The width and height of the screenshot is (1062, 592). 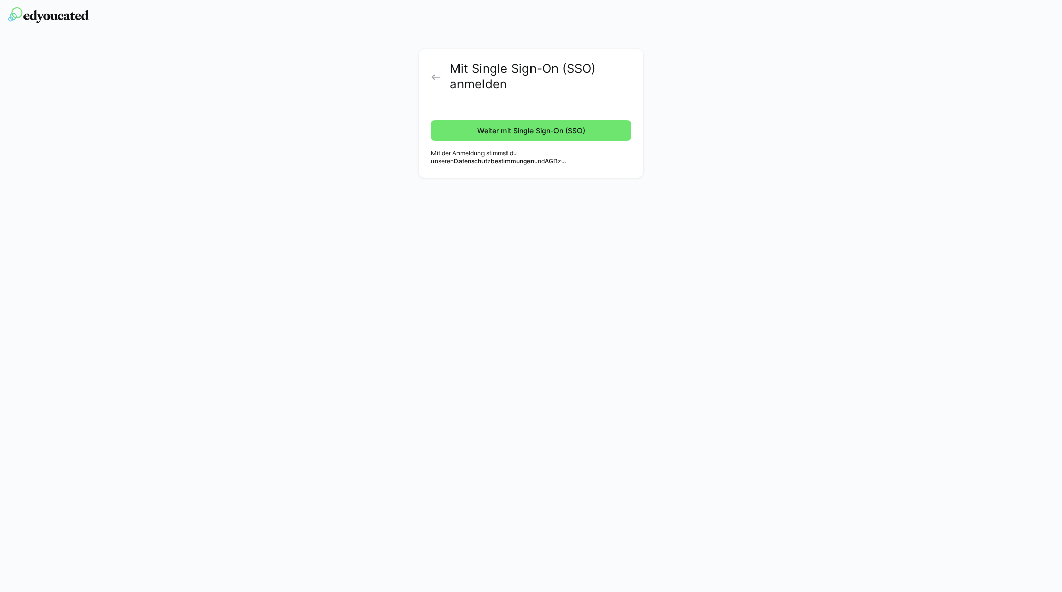 What do you see at coordinates (531, 157) in the screenshot?
I see `p: Mit der Anmeldung stimmst du unseren und zu.` at bounding box center [531, 157].